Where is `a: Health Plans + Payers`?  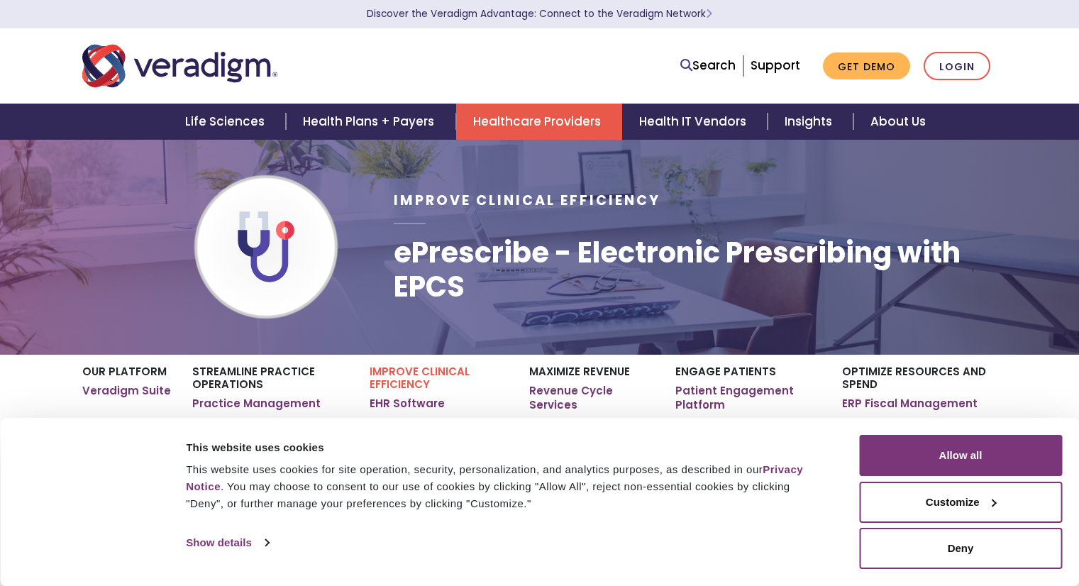
a: Health Plans + Payers is located at coordinates (370, 121).